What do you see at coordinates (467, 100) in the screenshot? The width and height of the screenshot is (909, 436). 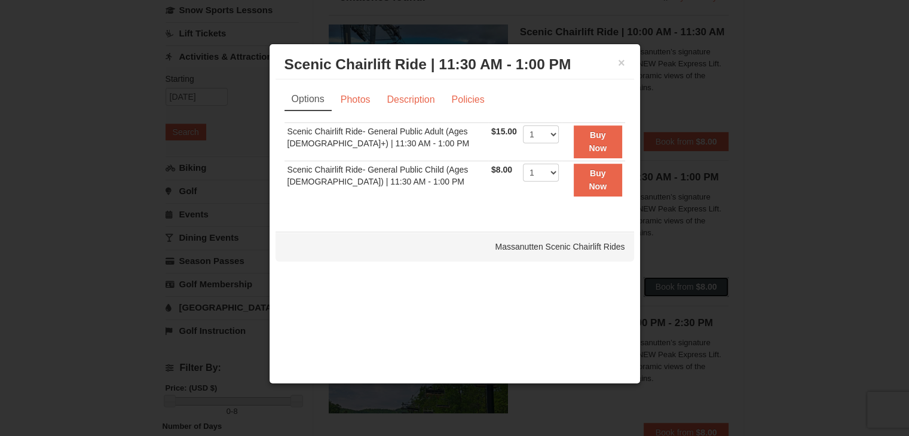 I see `a: Policies` at bounding box center [467, 100].